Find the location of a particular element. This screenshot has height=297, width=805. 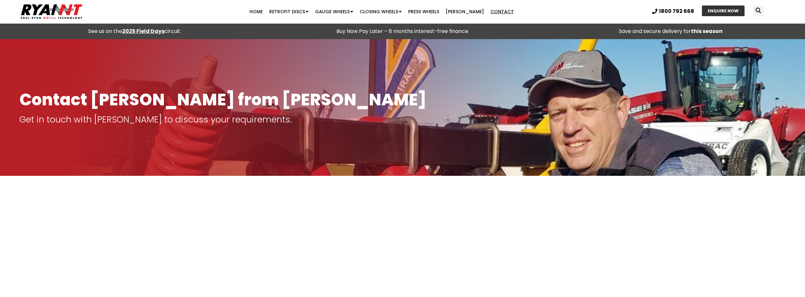

img: Ryan NT logo is located at coordinates (52, 12).